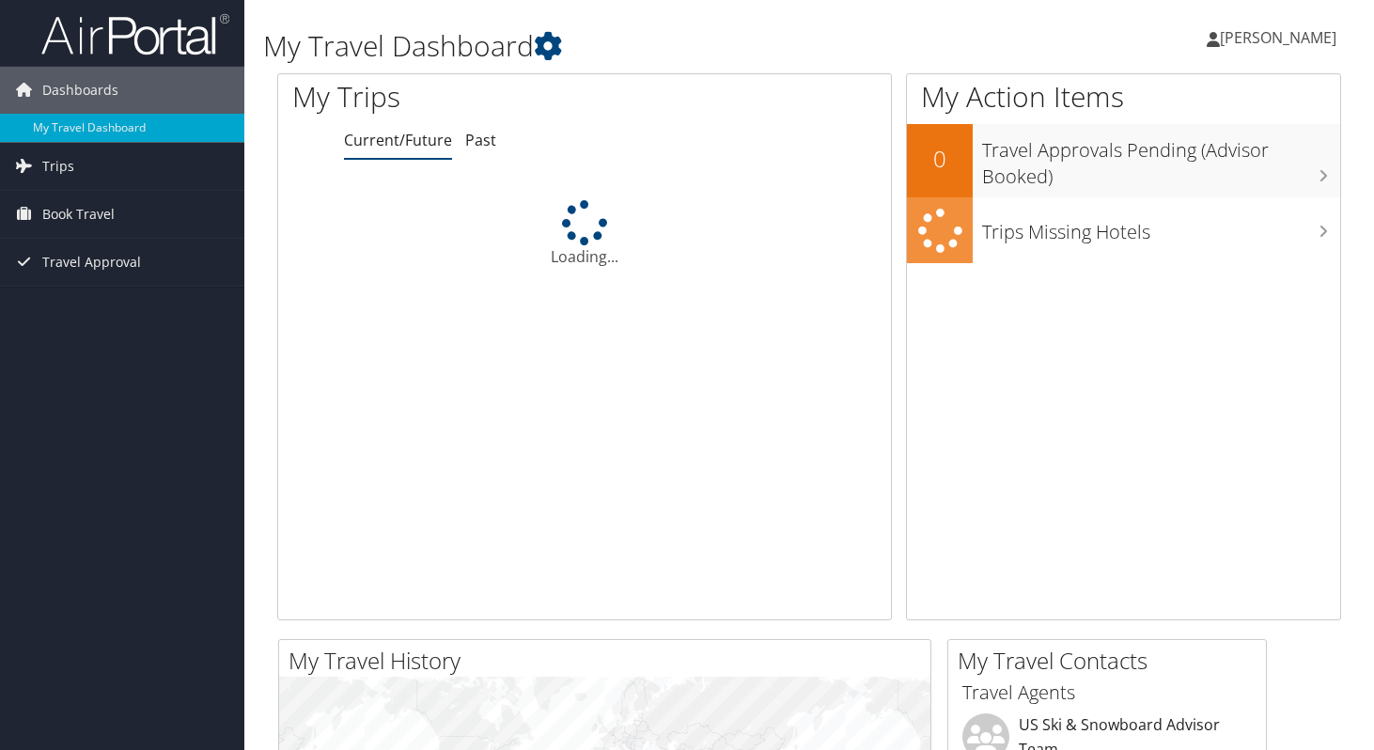 Image resolution: width=1374 pixels, height=750 pixels. I want to click on img: airportal-logo.png, so click(135, 34).